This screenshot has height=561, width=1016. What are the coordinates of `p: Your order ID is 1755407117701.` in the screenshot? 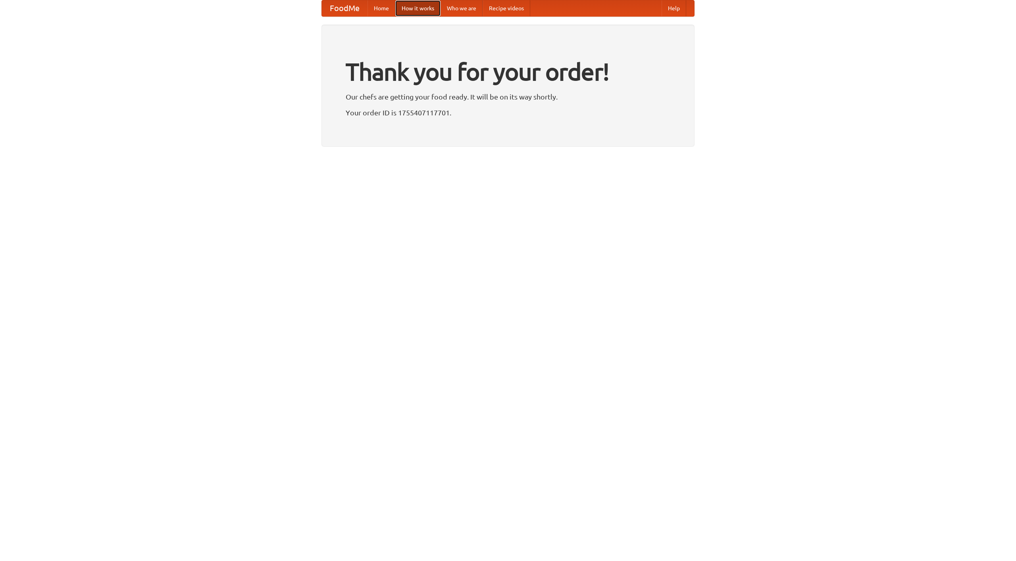 It's located at (508, 113).